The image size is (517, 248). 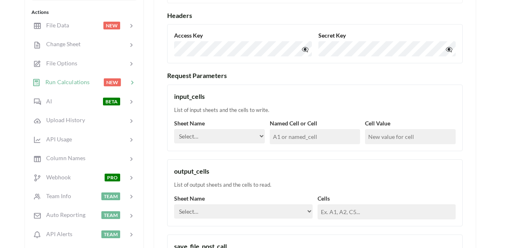 I want to click on div: List of input sheets and the cells to write., so click(x=314, y=110).